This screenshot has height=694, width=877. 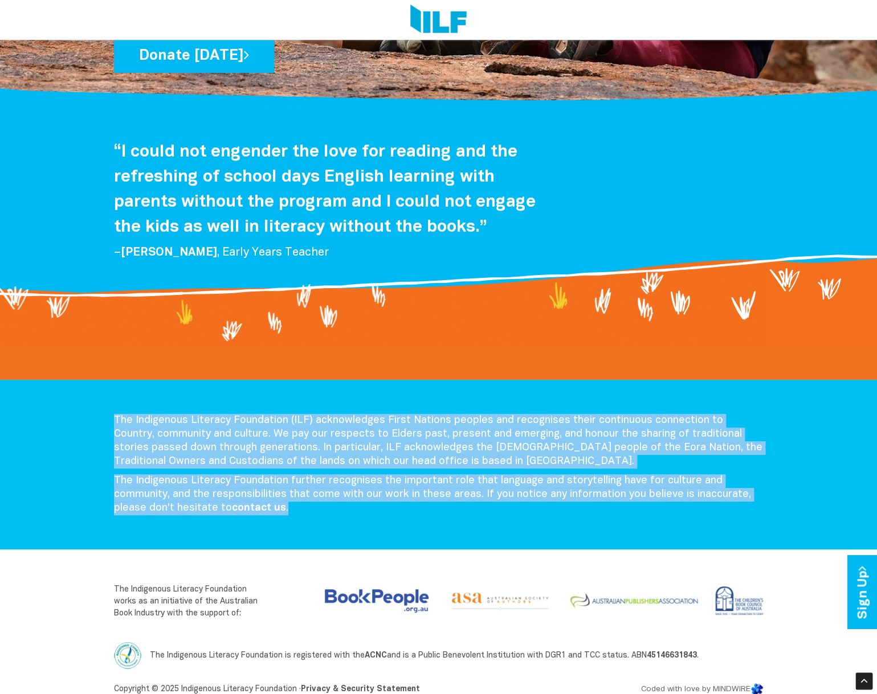 I want to click on a: Visit the Children’s Book Council of Australia website, so click(x=732, y=601).